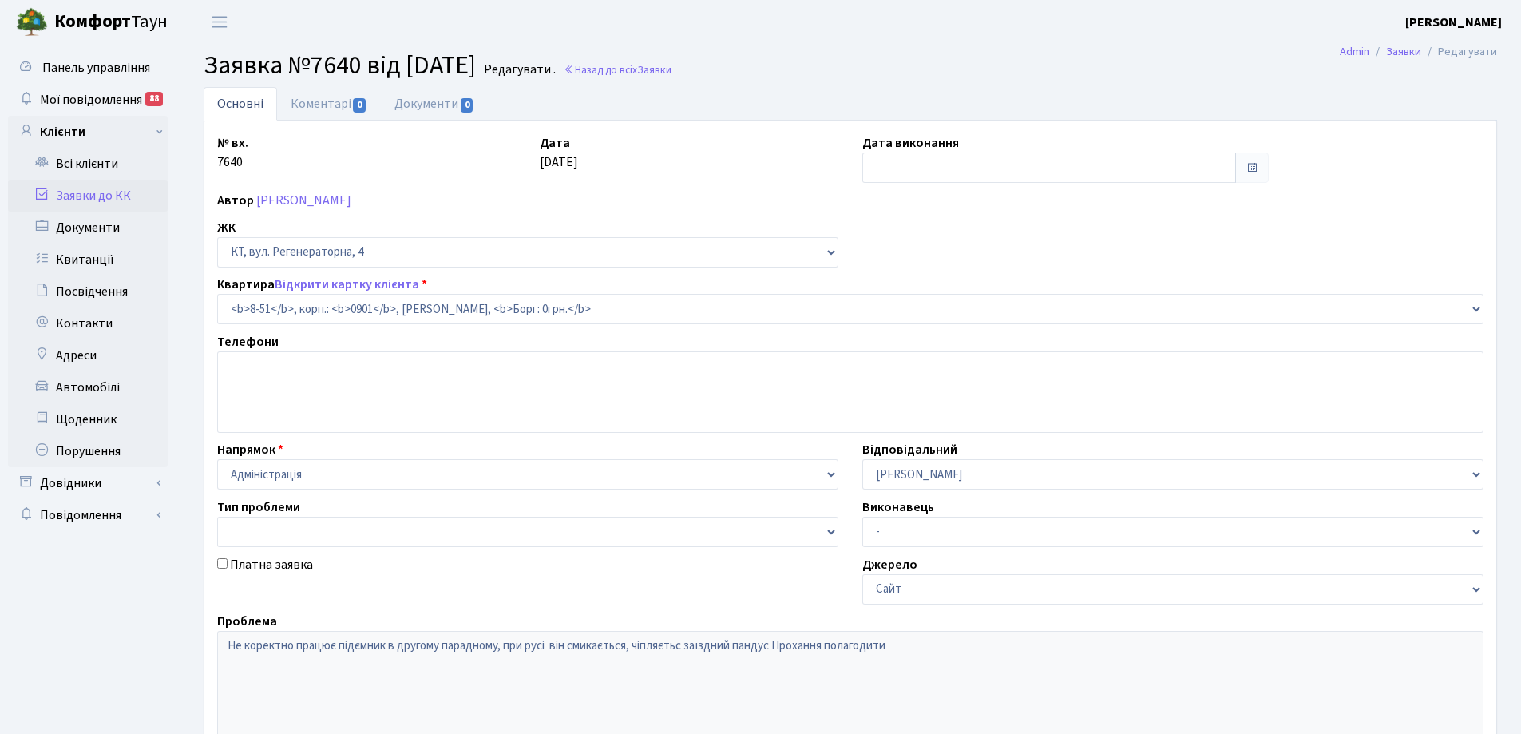 The image size is (1521, 734). I want to click on a: Назад до всіхЗаявки, so click(617, 69).